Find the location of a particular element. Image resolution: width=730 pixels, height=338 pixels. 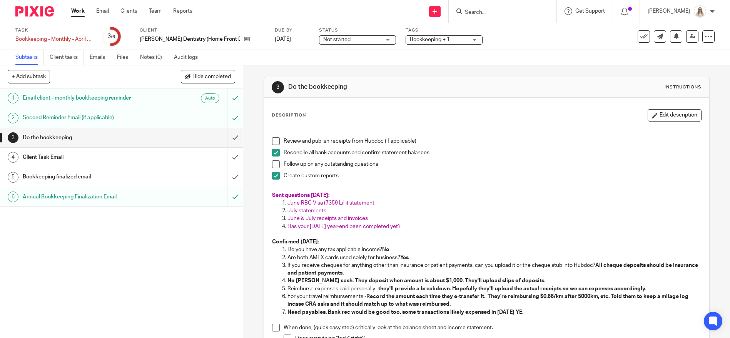

p: For your travel reimbursements - is located at coordinates (494, 301).